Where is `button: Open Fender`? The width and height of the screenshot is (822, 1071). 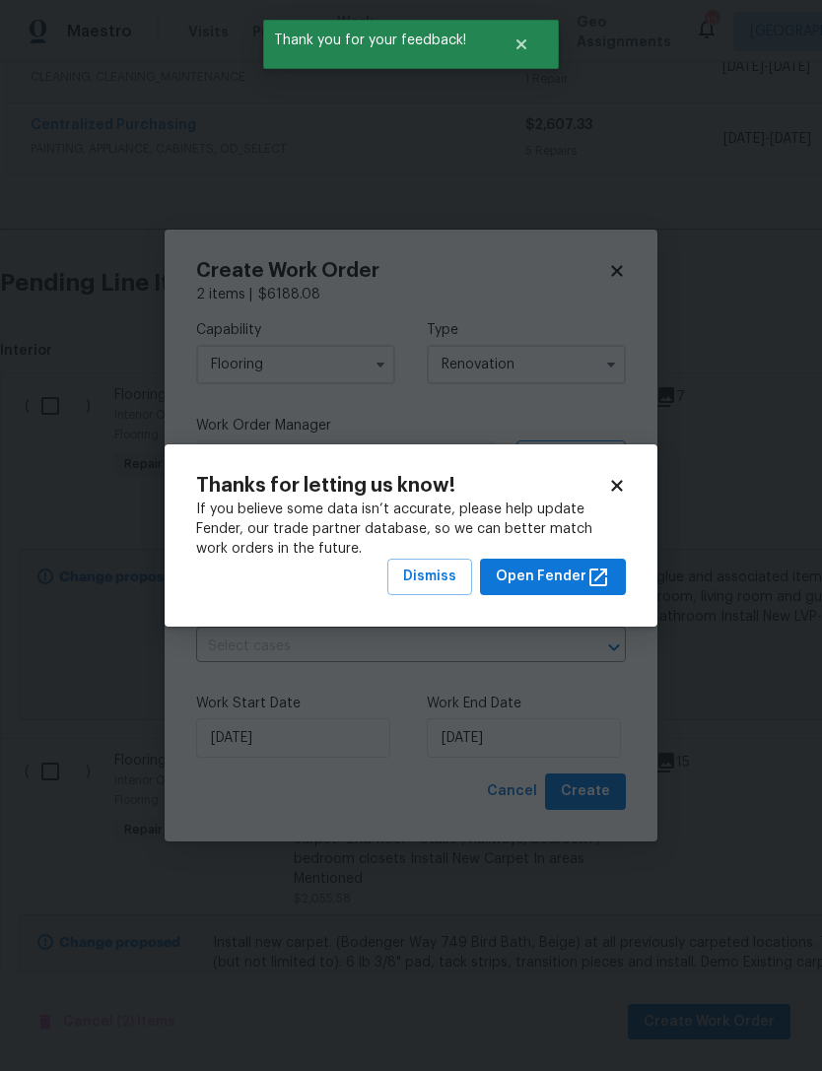 button: Open Fender is located at coordinates (553, 576).